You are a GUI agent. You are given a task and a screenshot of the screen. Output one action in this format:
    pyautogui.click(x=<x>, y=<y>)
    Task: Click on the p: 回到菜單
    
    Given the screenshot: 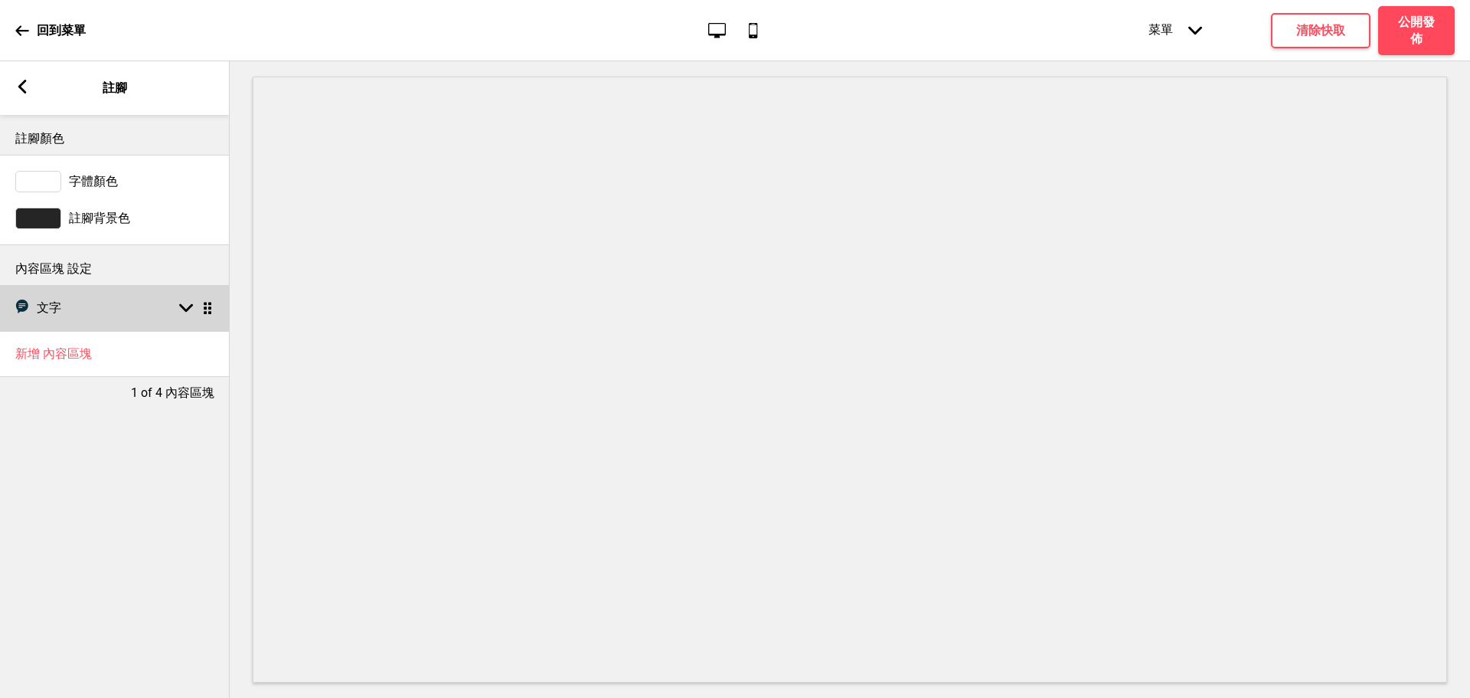 What is the action you would take?
    pyautogui.click(x=61, y=31)
    